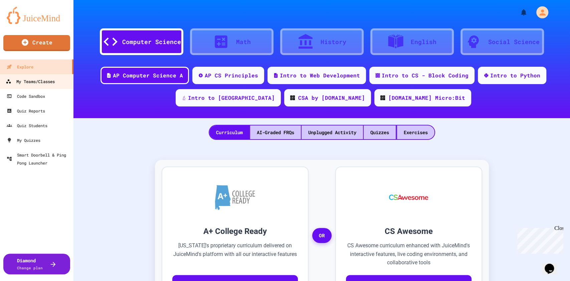  What do you see at coordinates (23, 140) in the screenshot?
I see `div: My Quizzes` at bounding box center [23, 140].